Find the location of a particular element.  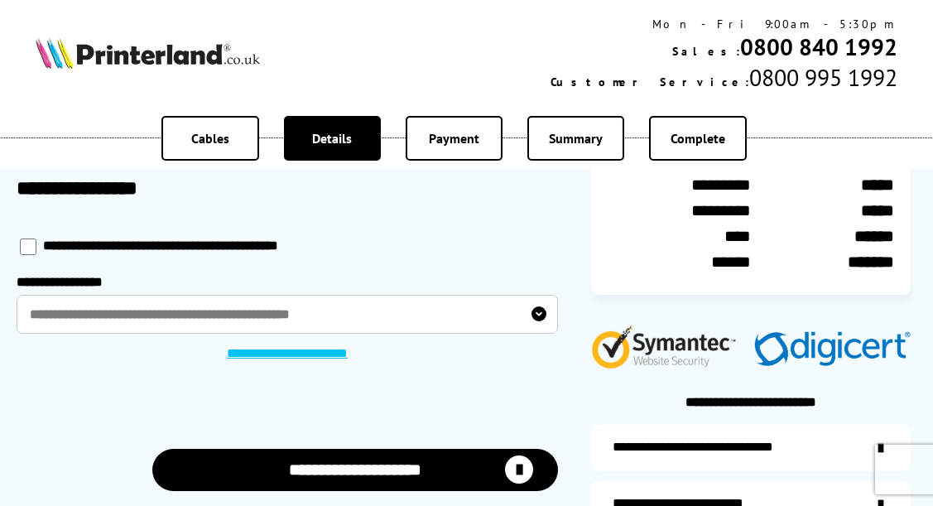

a: 0800 840 1992 is located at coordinates (819, 46).